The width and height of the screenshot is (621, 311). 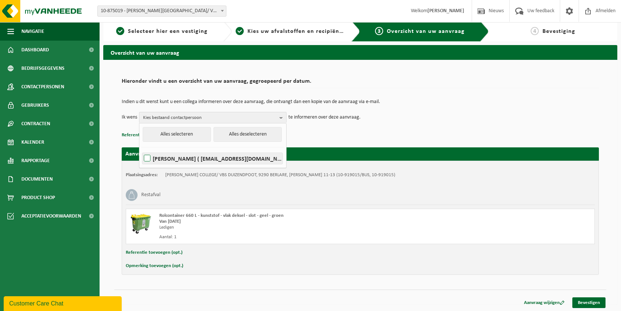 I want to click on div: Ledigen, so click(x=274, y=227).